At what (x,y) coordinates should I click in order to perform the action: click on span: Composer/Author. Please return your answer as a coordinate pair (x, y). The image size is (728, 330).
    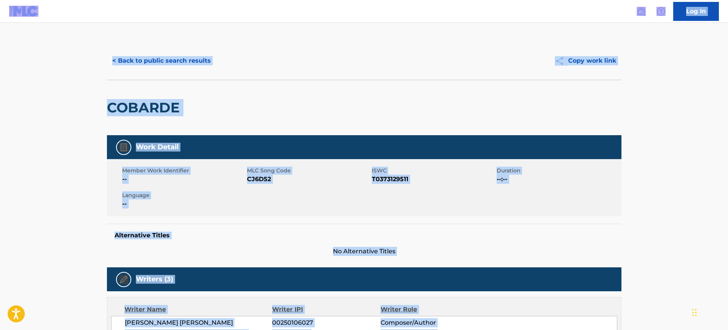
    Looking at the image, I should click on (429, 323).